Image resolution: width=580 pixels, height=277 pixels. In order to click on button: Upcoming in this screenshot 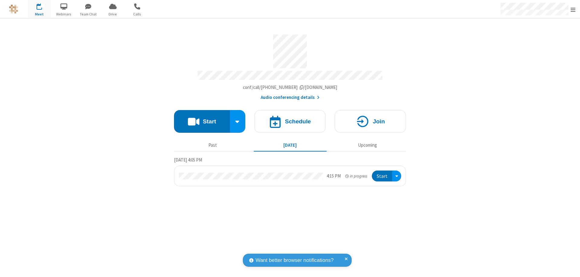, I will do `click(367, 145)`.